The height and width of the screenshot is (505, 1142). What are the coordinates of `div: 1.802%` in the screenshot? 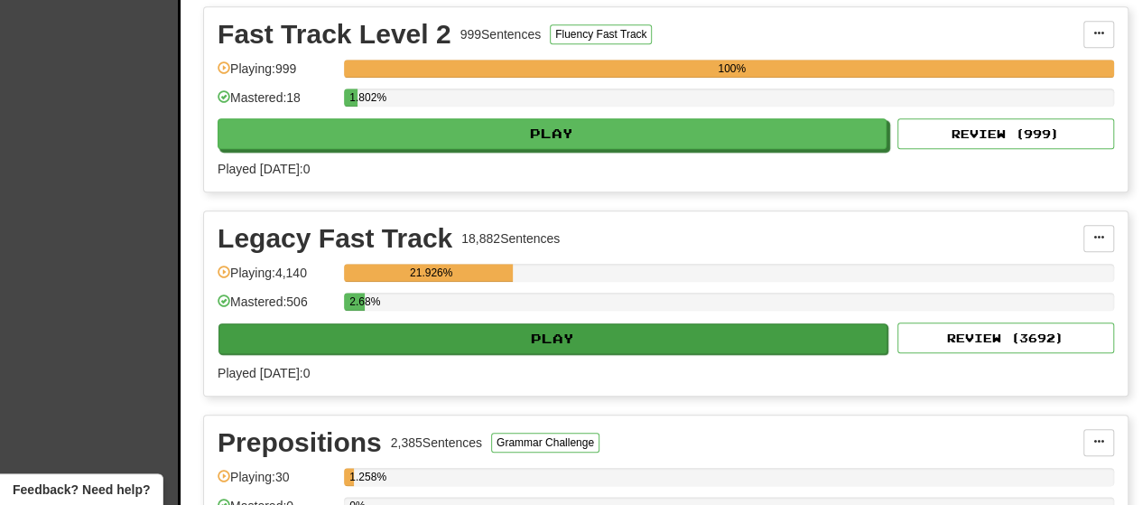 It's located at (353, 98).